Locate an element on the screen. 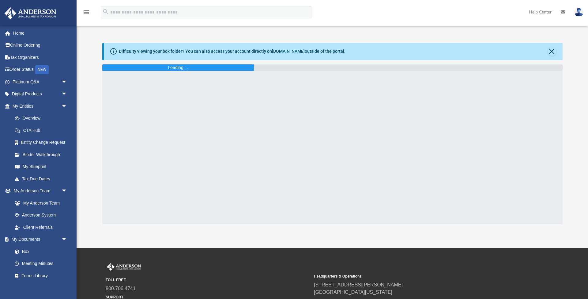 The image size is (588, 299). button: Close is located at coordinates (552, 51).